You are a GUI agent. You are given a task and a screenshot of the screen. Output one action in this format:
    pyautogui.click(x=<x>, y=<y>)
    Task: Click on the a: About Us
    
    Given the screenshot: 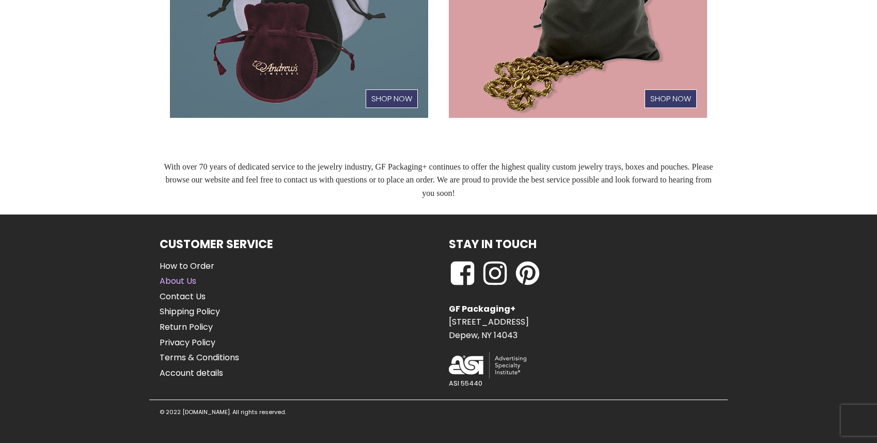 What is the action you would take?
    pyautogui.click(x=199, y=281)
    